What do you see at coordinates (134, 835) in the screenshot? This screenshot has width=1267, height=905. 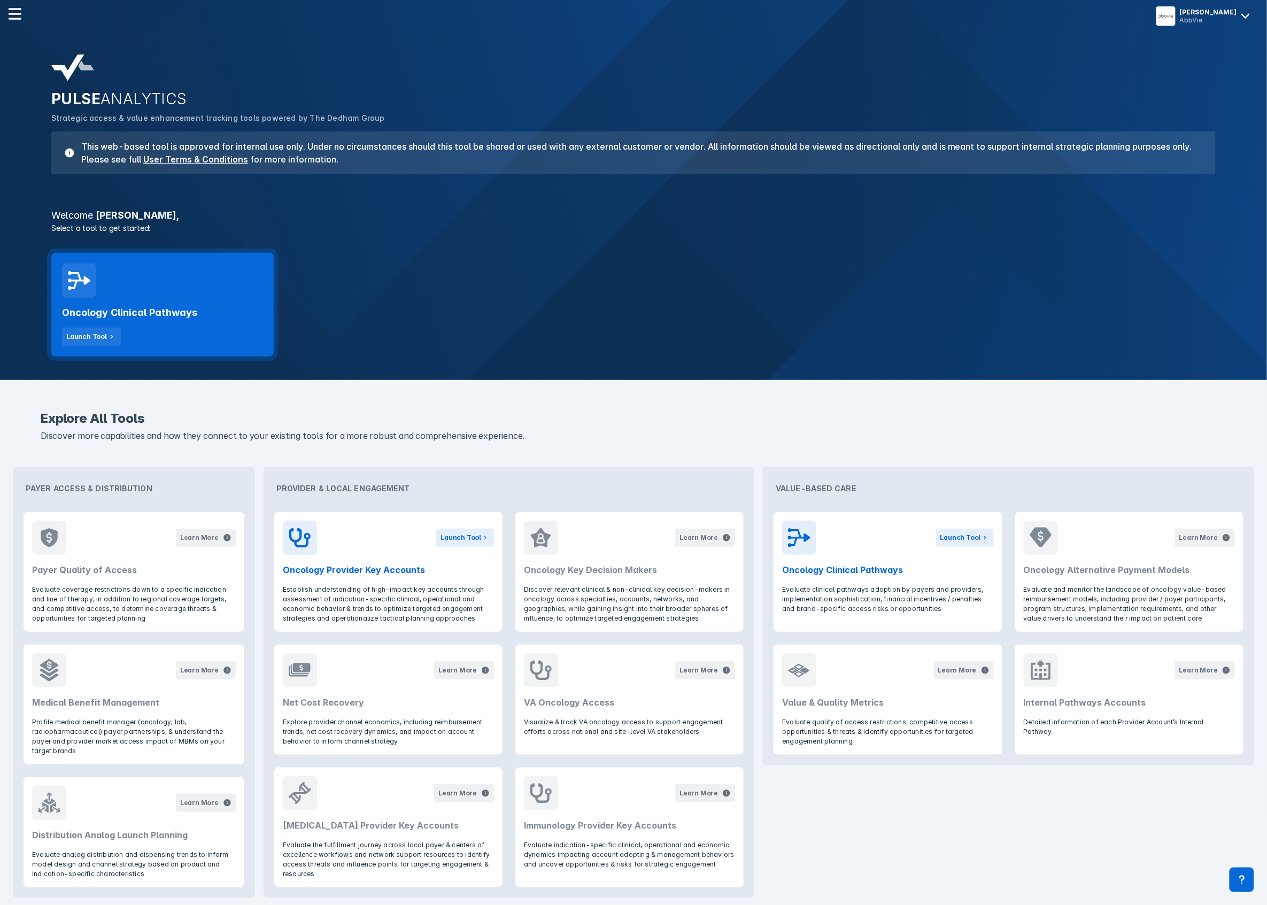 I see `h2: Distribution Analog Launch Planning` at bounding box center [134, 835].